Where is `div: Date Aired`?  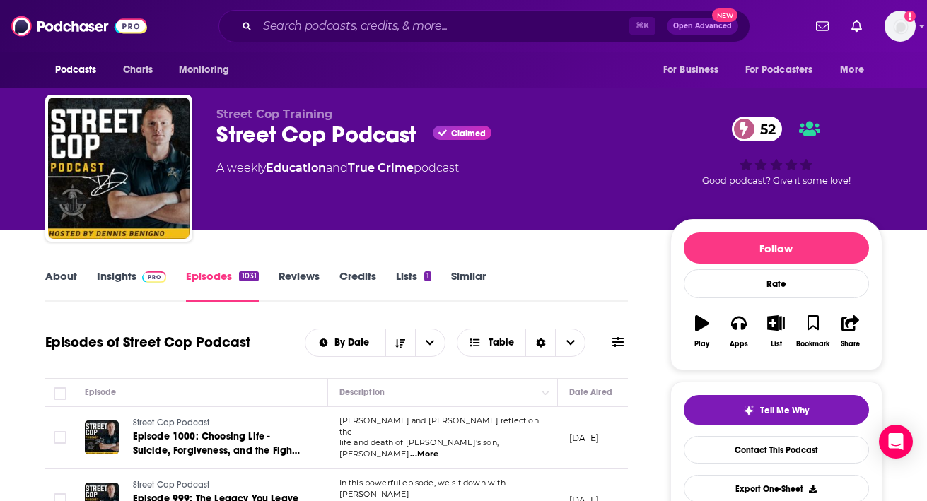
div: Date Aired is located at coordinates (590, 392).